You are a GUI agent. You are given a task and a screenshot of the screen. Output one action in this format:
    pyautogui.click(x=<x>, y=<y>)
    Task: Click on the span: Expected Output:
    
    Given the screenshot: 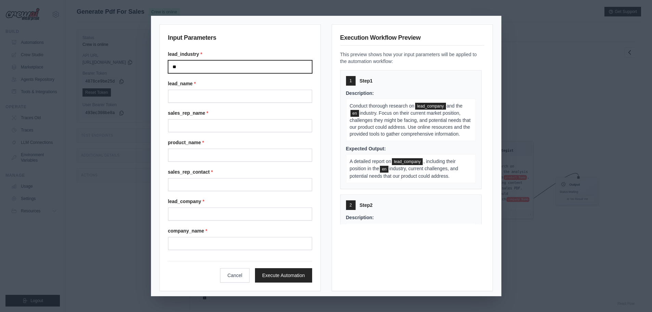 What is the action you would take?
    pyautogui.click(x=366, y=149)
    